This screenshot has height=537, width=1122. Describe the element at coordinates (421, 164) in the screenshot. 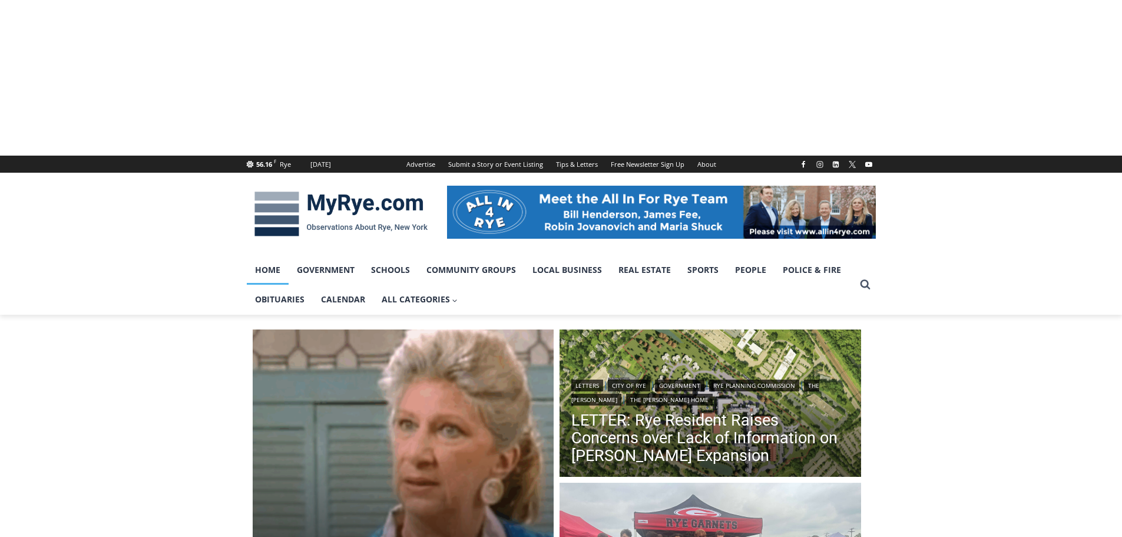

I see `a: Advertise` at that location.